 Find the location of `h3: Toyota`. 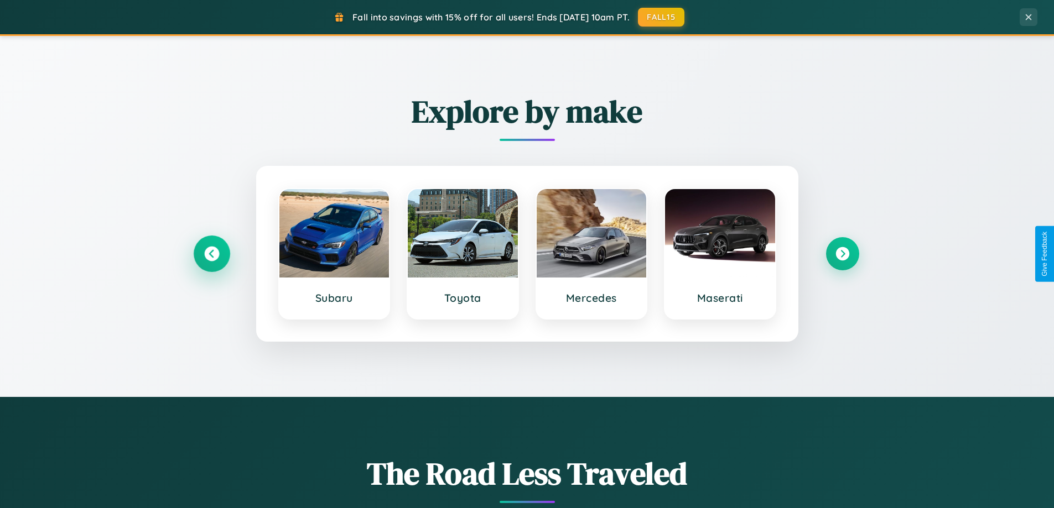

h3: Toyota is located at coordinates (462, 298).